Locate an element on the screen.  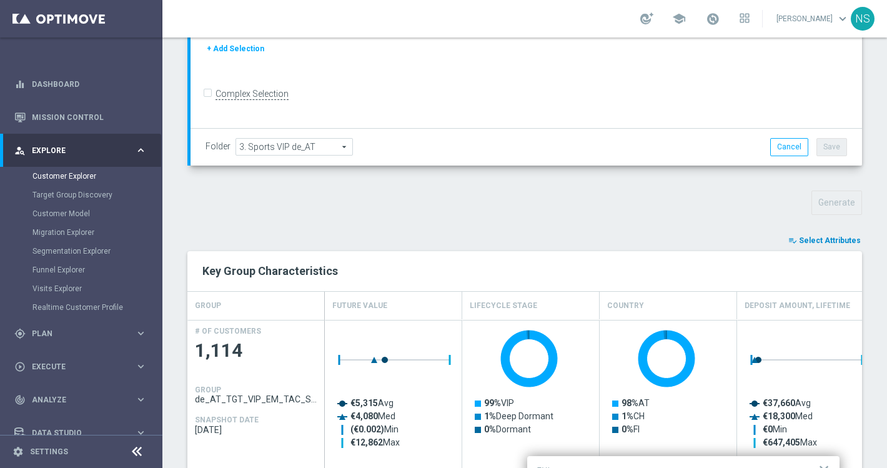
span: keyboard_arrow_down is located at coordinates (843, 19).